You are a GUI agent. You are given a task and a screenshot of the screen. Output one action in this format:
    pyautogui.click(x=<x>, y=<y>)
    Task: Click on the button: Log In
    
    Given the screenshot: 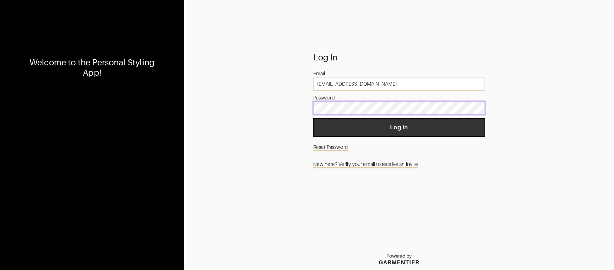 What is the action you would take?
    pyautogui.click(x=399, y=128)
    